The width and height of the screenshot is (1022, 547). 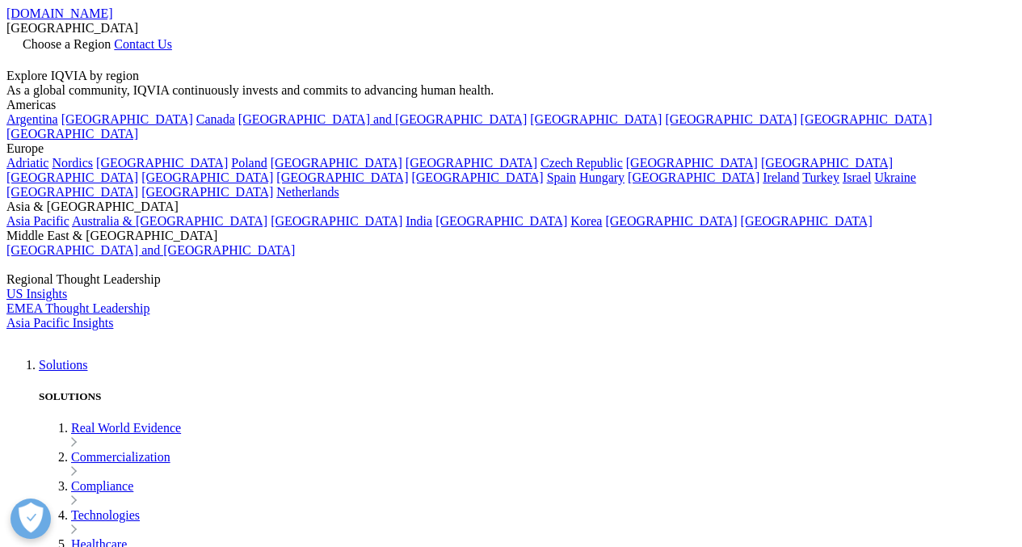 I want to click on a: US Insights, so click(x=36, y=293).